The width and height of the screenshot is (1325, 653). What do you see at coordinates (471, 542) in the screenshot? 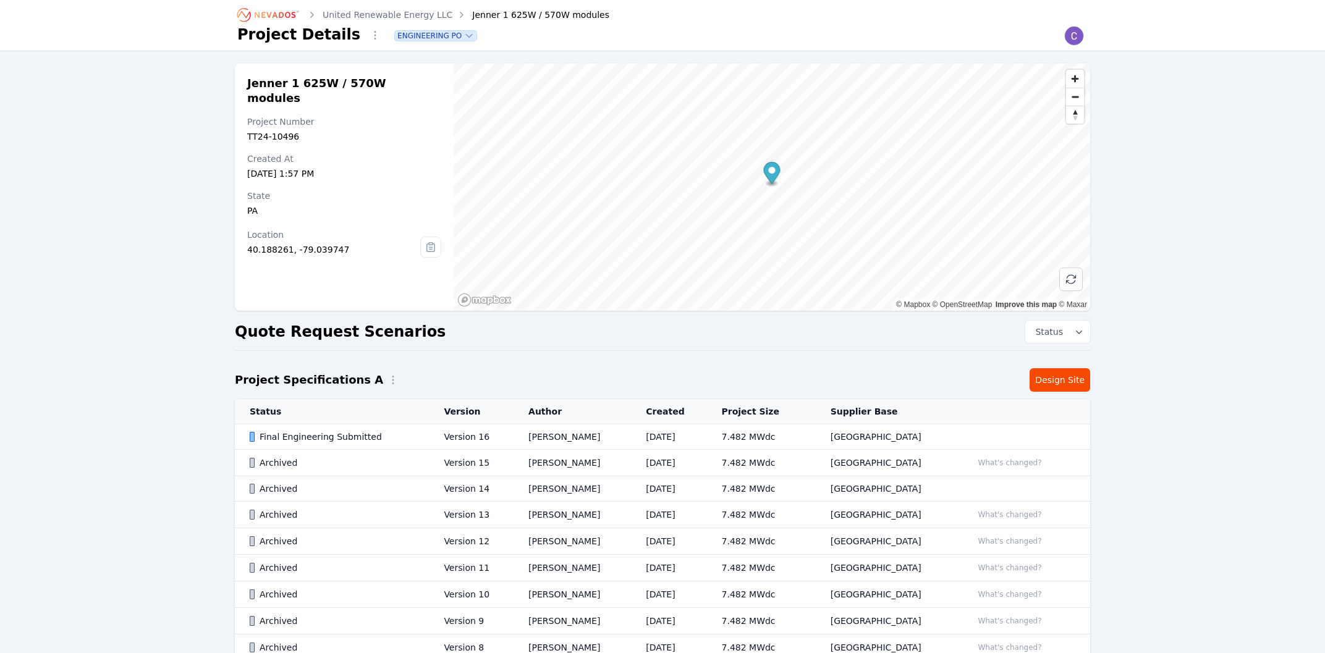
I see `td: Version 12` at bounding box center [471, 542].